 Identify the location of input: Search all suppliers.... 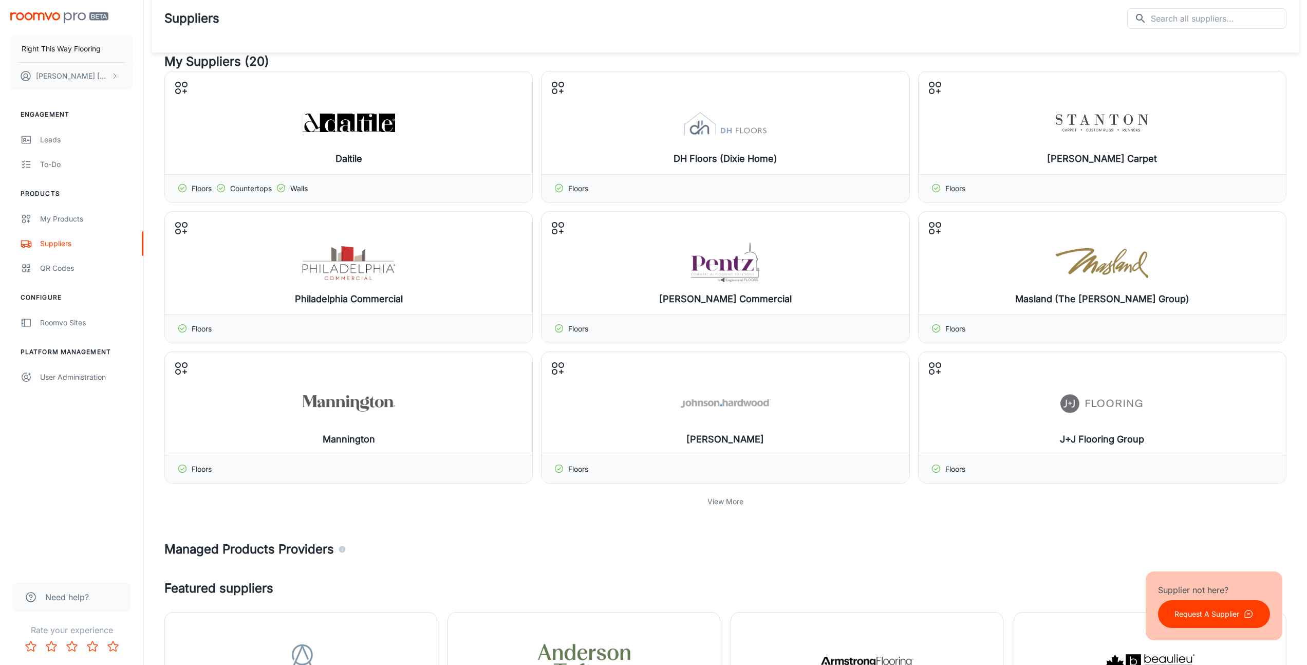
(1219, 18).